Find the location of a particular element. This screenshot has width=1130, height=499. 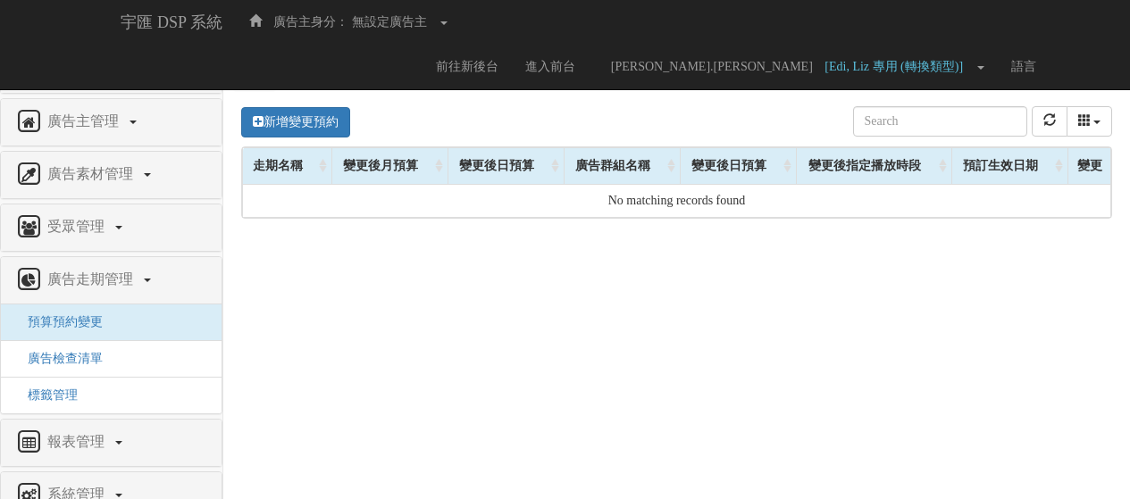

input: Search is located at coordinates (940, 121).